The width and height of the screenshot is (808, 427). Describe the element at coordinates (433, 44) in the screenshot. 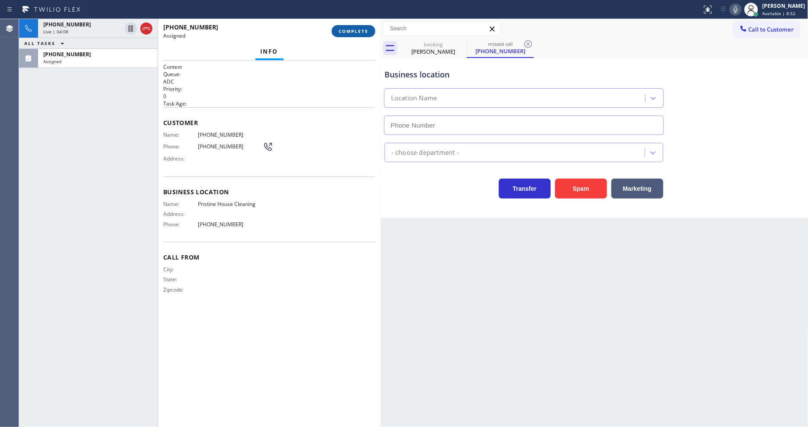

I see `div: booking` at that location.